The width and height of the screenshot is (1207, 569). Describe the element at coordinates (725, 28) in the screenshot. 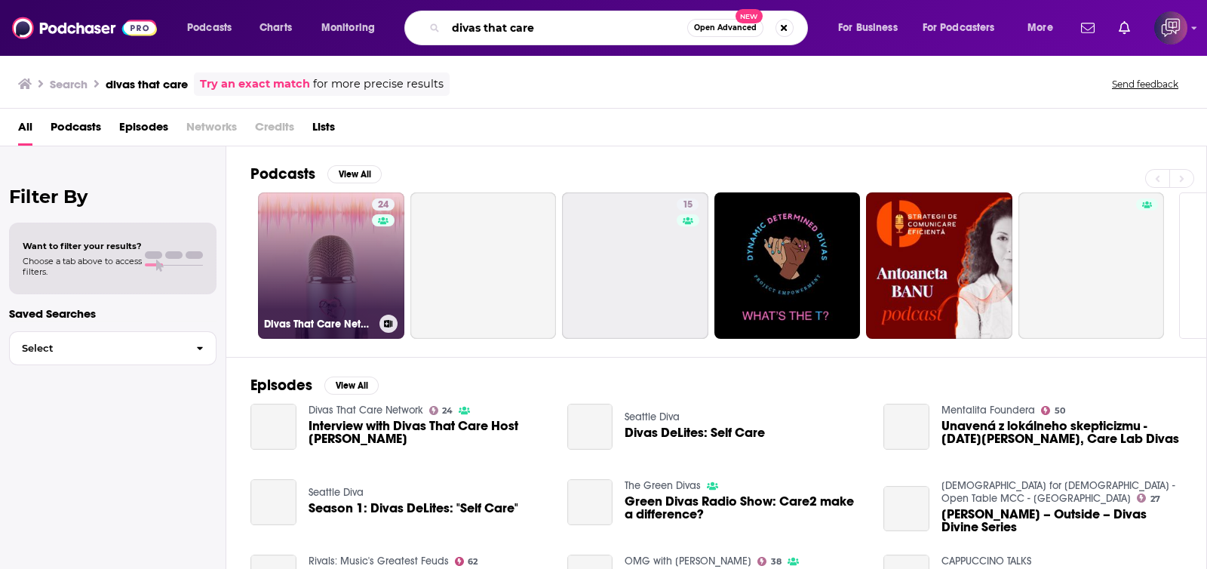

I see `button: Open AdvancedNew` at that location.